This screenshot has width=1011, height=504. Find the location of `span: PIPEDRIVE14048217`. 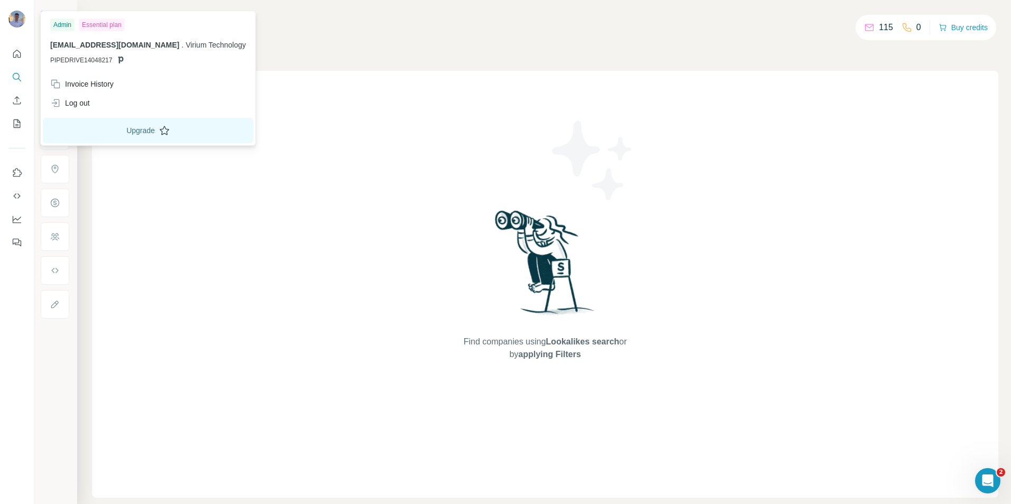

span: PIPEDRIVE14048217 is located at coordinates (81, 60).